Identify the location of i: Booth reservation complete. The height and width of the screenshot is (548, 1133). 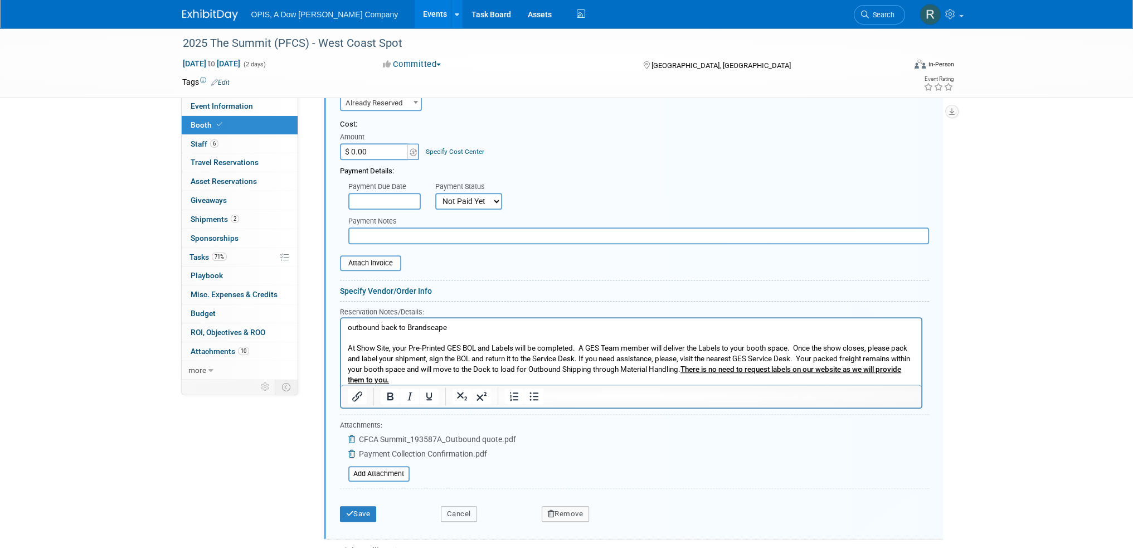
(219, 124).